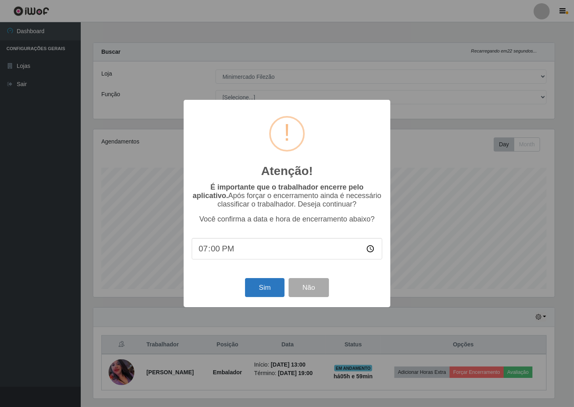  What do you see at coordinates (309, 287) in the screenshot?
I see `button: Não` at bounding box center [309, 287].